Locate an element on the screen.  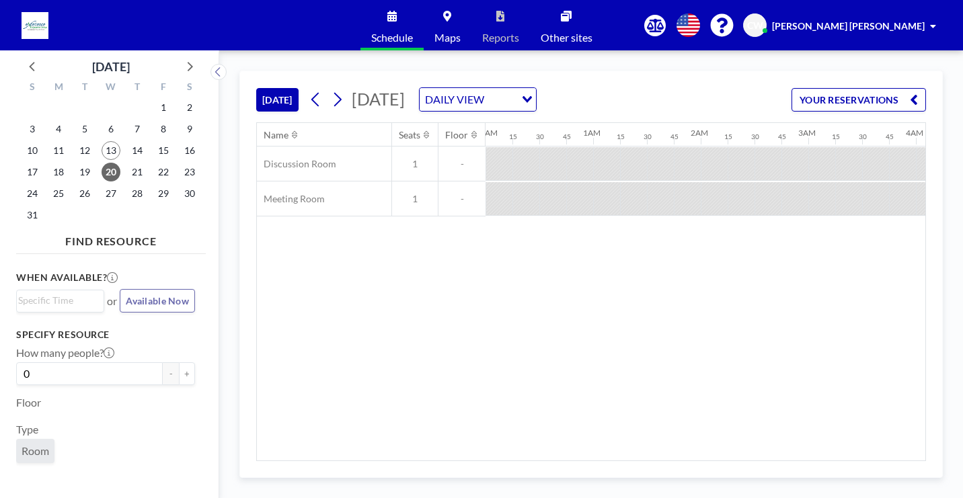
span: Maps is located at coordinates (447, 38).